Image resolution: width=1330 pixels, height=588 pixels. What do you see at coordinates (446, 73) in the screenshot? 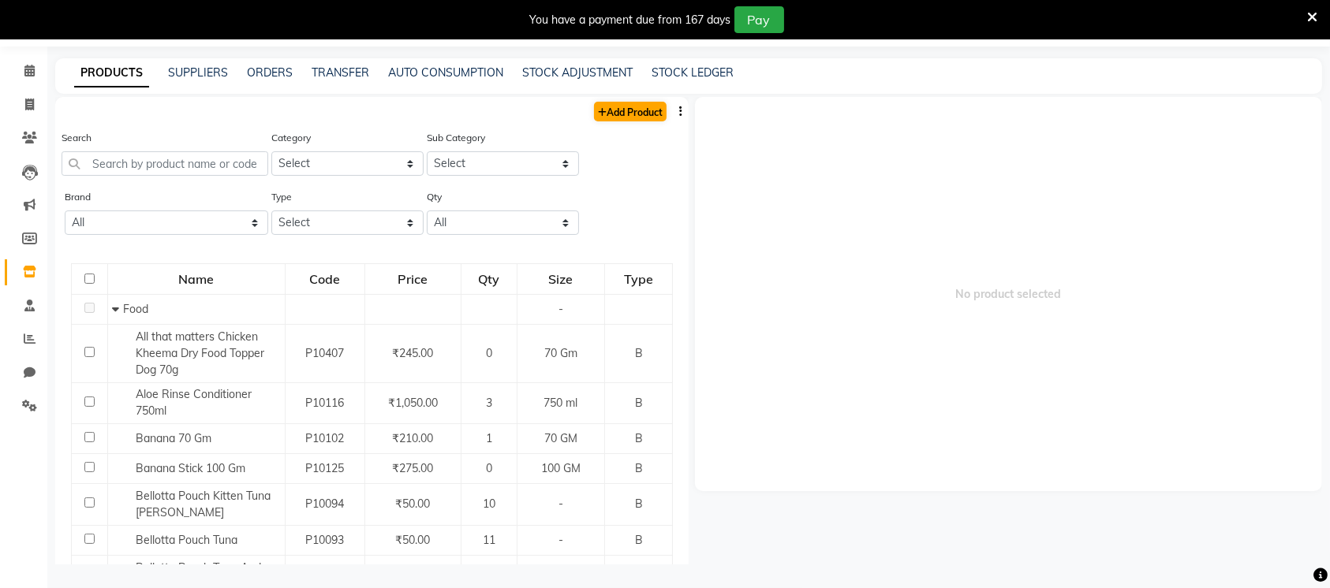
I see `a: AUTO CONSUMPTION` at bounding box center [446, 73].